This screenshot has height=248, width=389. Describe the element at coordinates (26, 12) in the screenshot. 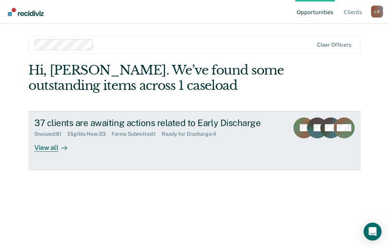

I see `img: Recidiviz` at that location.